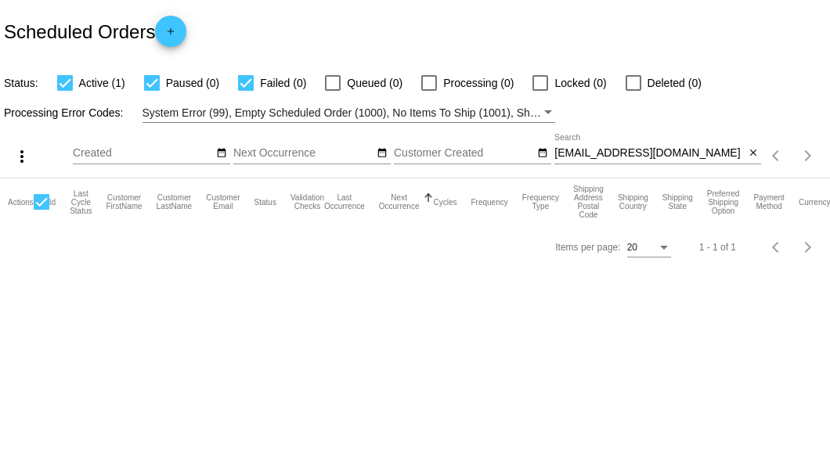 This screenshot has width=830, height=475. I want to click on button: Change sorting for CustomerFirstName, so click(124, 202).